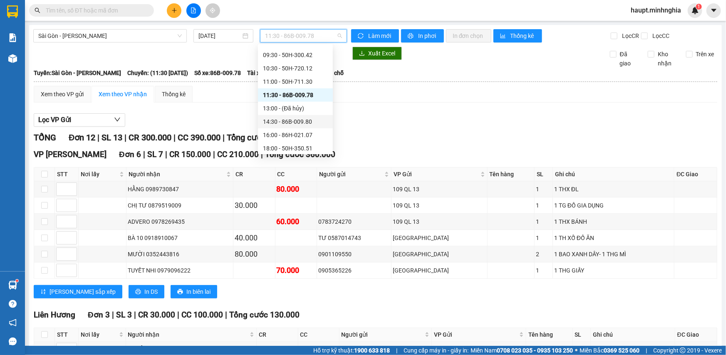 This screenshot has width=726, height=355. I want to click on div: 11:30 - 86B-009.78, so click(295, 95).